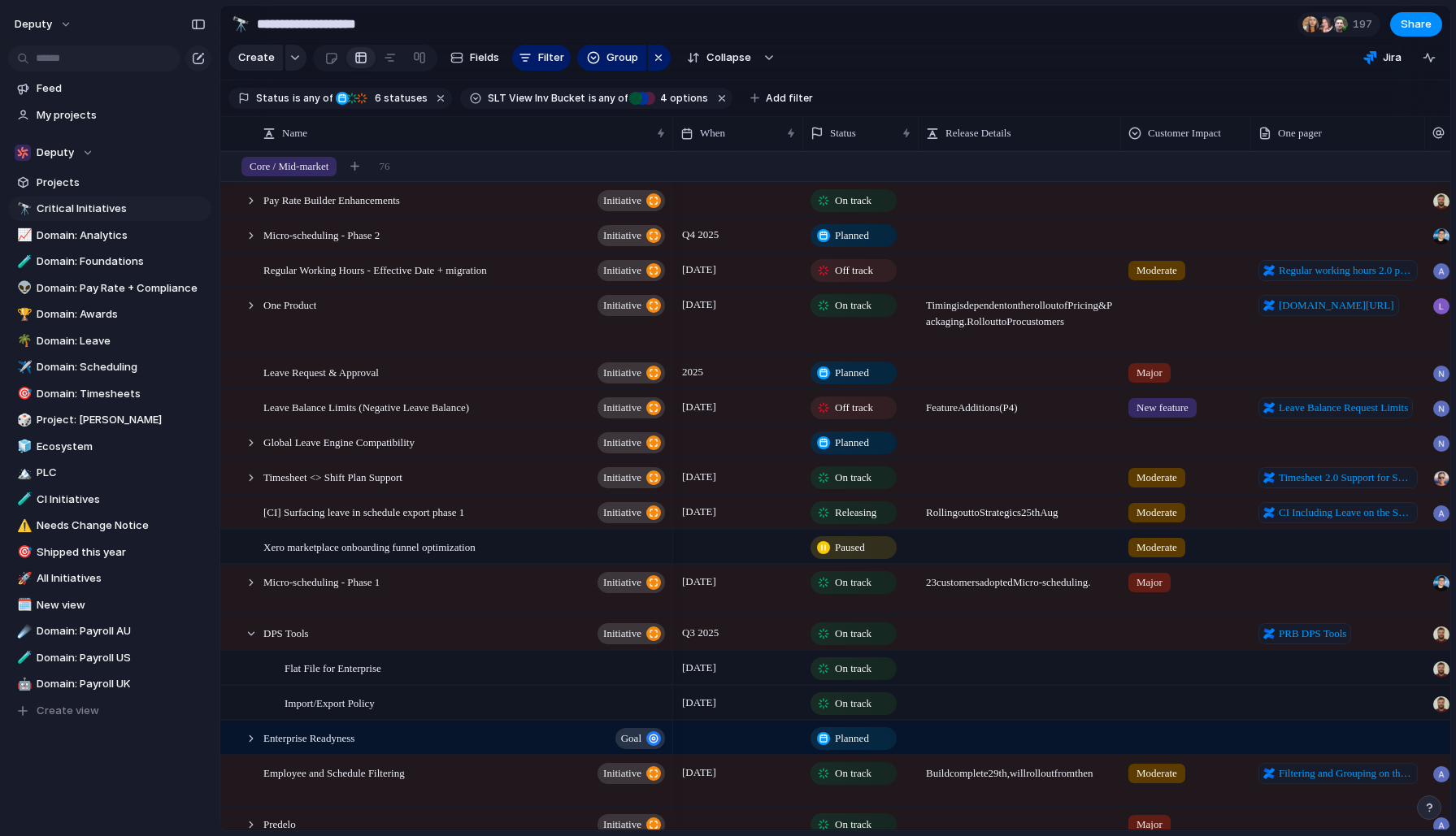 Image resolution: width=1456 pixels, height=836 pixels. What do you see at coordinates (110, 684) in the screenshot?
I see `a: 🤖Domain: Payroll UK` at bounding box center [110, 684].